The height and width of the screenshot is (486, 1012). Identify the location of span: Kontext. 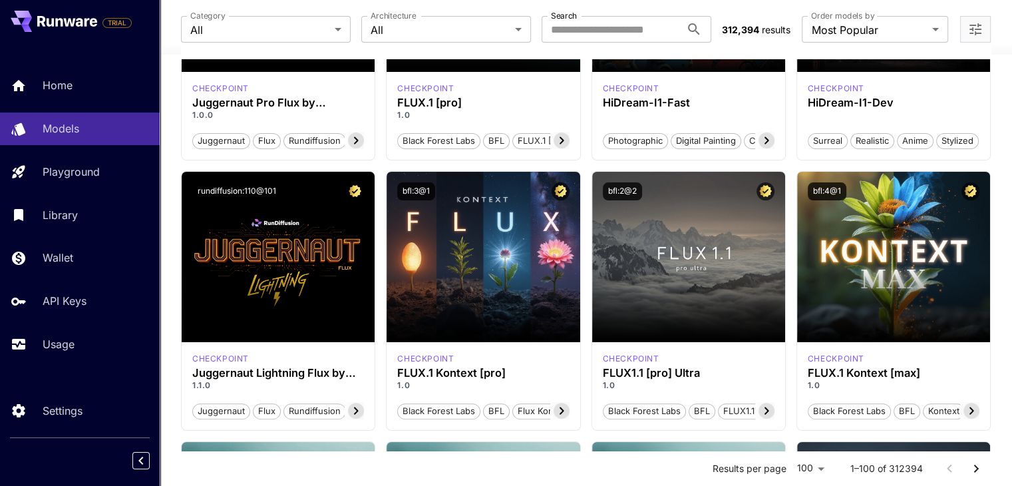
(943, 411).